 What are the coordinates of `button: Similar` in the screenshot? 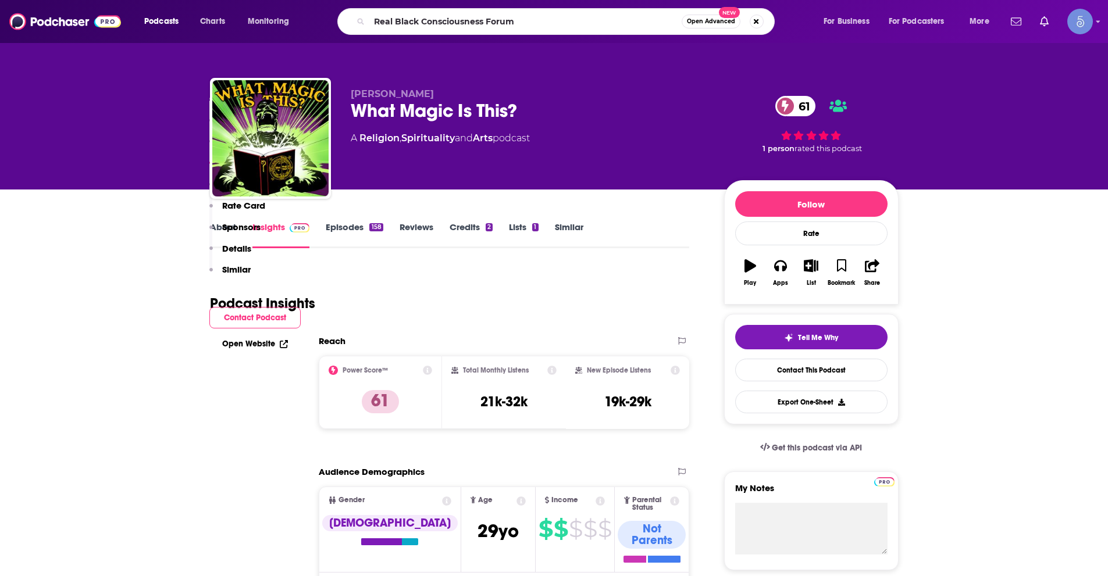 It's located at (230, 275).